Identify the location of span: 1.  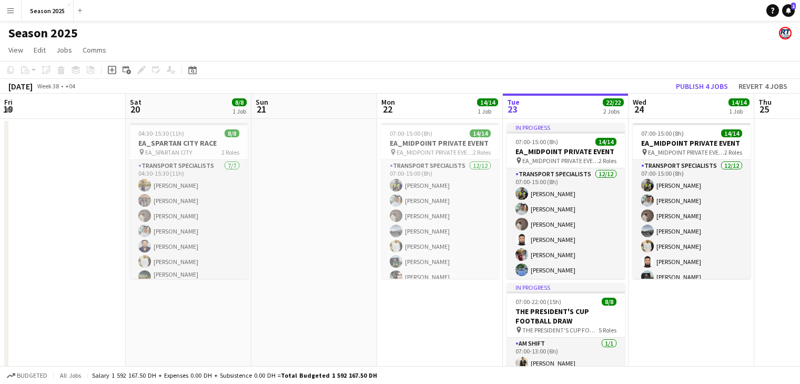
(793, 6).